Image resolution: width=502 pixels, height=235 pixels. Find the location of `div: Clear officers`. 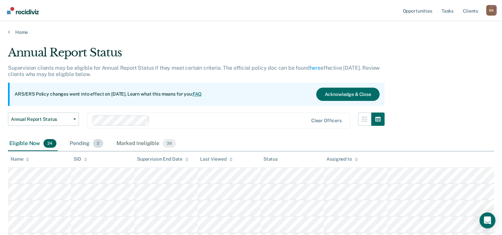

div: Clear officers is located at coordinates (326, 120).